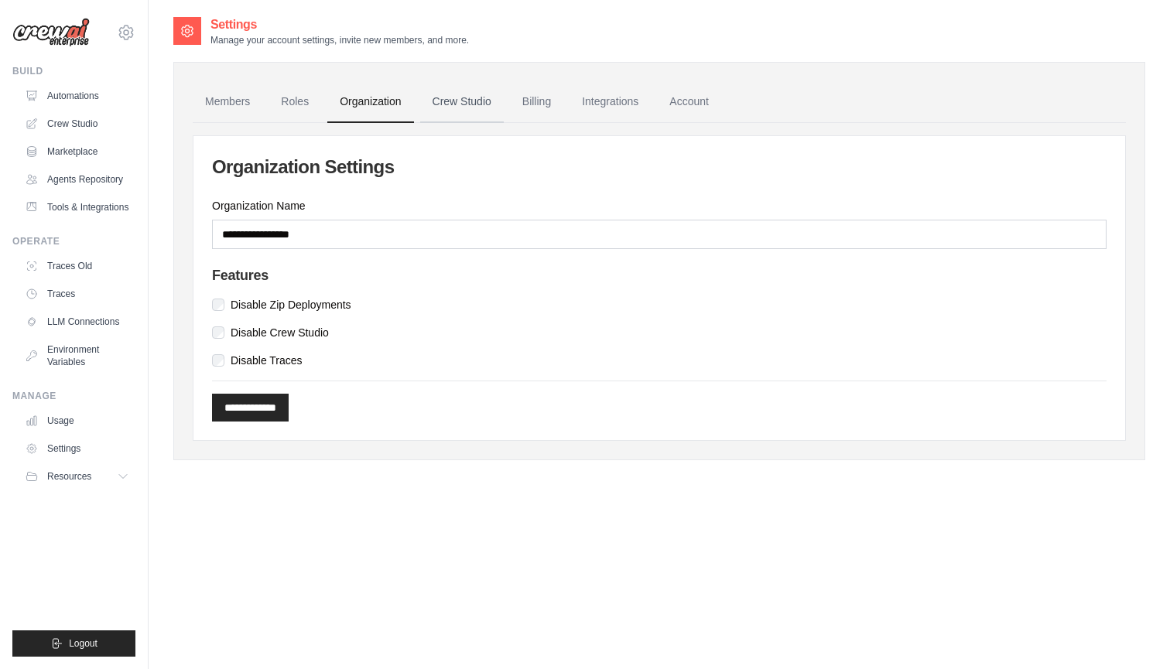 The width and height of the screenshot is (1170, 669). What do you see at coordinates (77, 207) in the screenshot?
I see `a: Tools & Integrations` at bounding box center [77, 207].